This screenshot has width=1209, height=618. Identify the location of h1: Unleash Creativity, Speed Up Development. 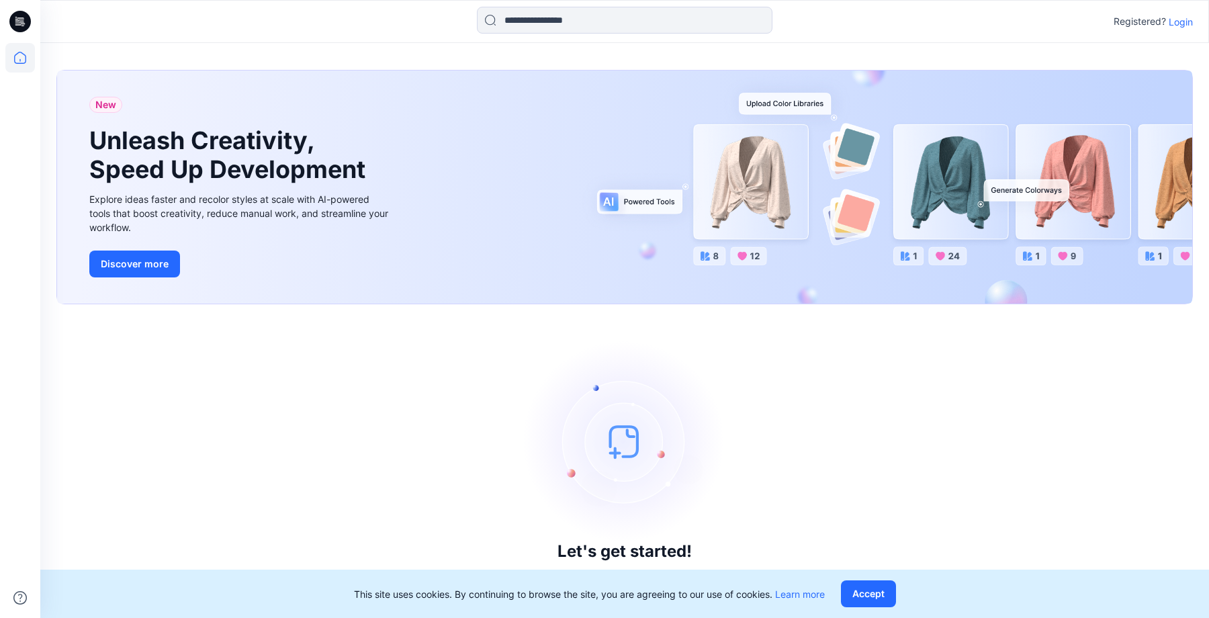
(230, 155).